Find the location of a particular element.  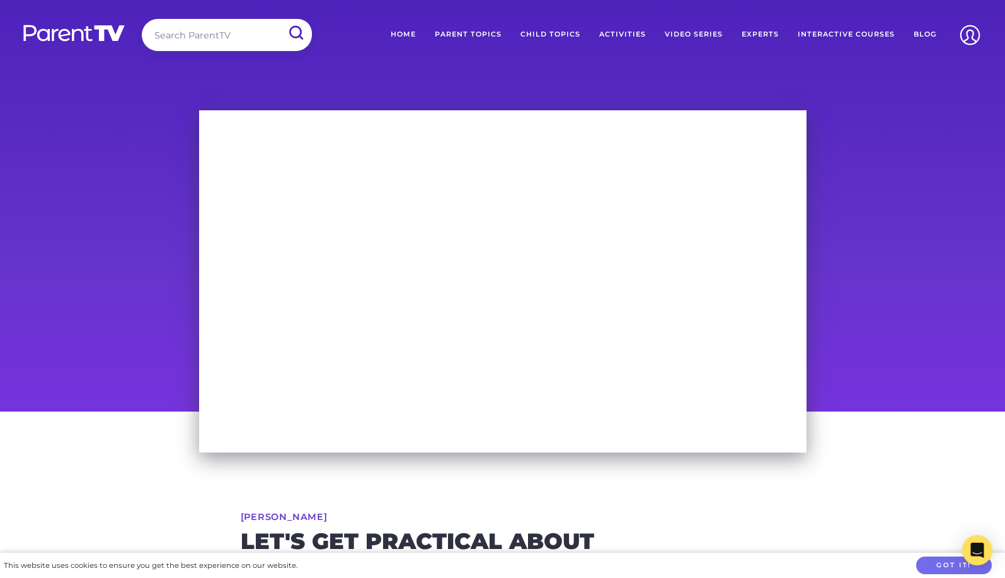

img: parenttv-logo-white.4c85aaf.svg is located at coordinates (74, 33).